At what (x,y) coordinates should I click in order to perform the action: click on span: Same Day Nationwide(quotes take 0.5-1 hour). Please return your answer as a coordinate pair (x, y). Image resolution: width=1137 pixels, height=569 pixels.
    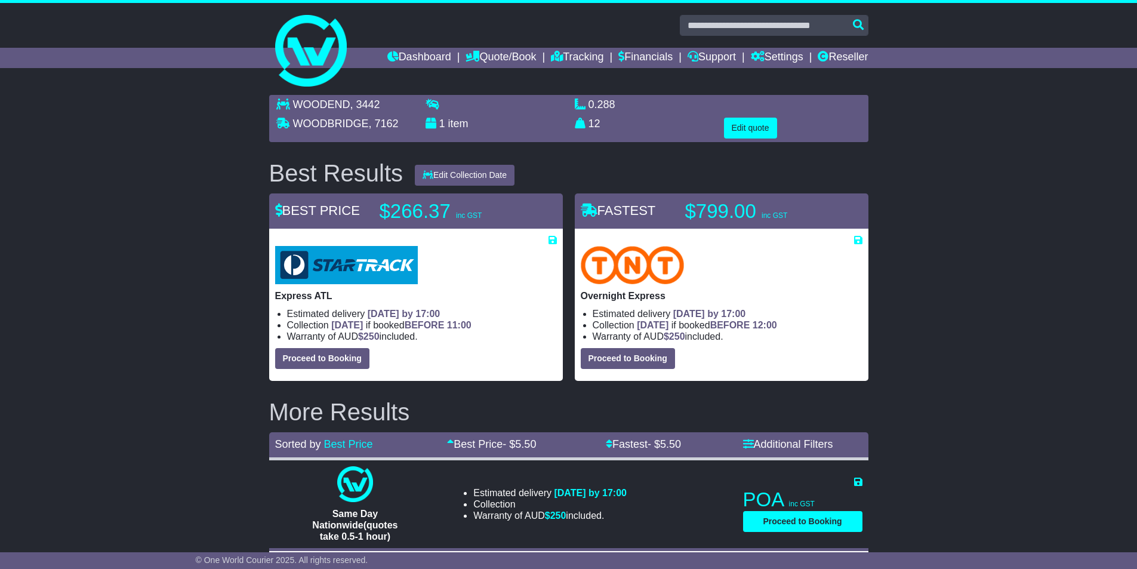
    Looking at the image, I should click on (355, 525).